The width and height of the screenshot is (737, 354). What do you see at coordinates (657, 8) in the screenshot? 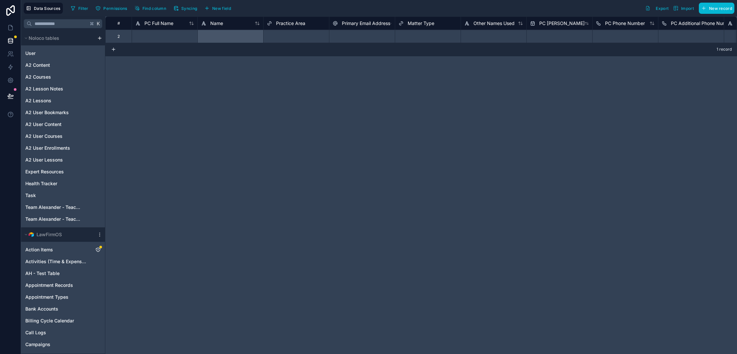
I see `button: Export` at bounding box center [657, 8].